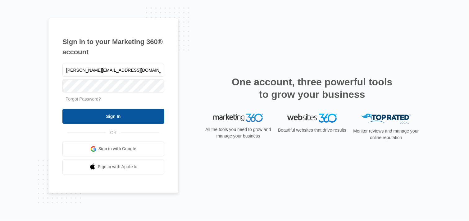 This screenshot has height=221, width=469. What do you see at coordinates (83, 99) in the screenshot?
I see `a: Forgot Password?` at bounding box center [83, 99].